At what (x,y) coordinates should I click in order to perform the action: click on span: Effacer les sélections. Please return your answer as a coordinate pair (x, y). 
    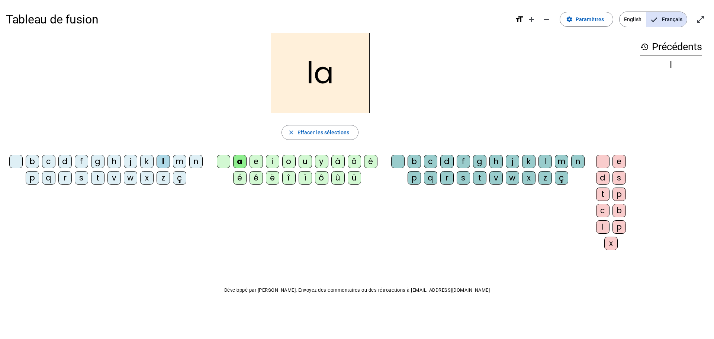
    Looking at the image, I should click on (323, 132).